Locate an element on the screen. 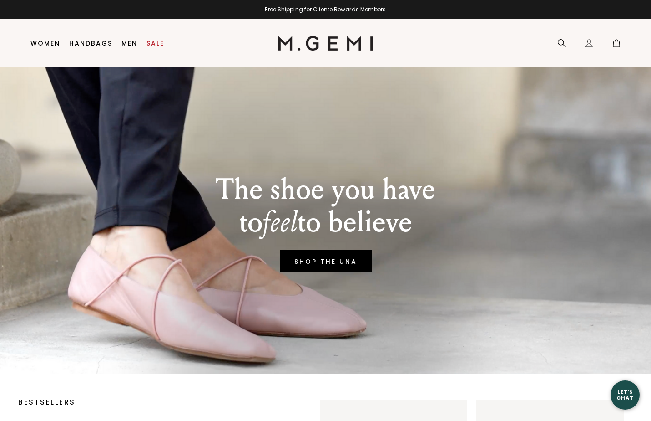 This screenshot has width=651, height=421. a: SHOP THE UNA is located at coordinates (326, 260).